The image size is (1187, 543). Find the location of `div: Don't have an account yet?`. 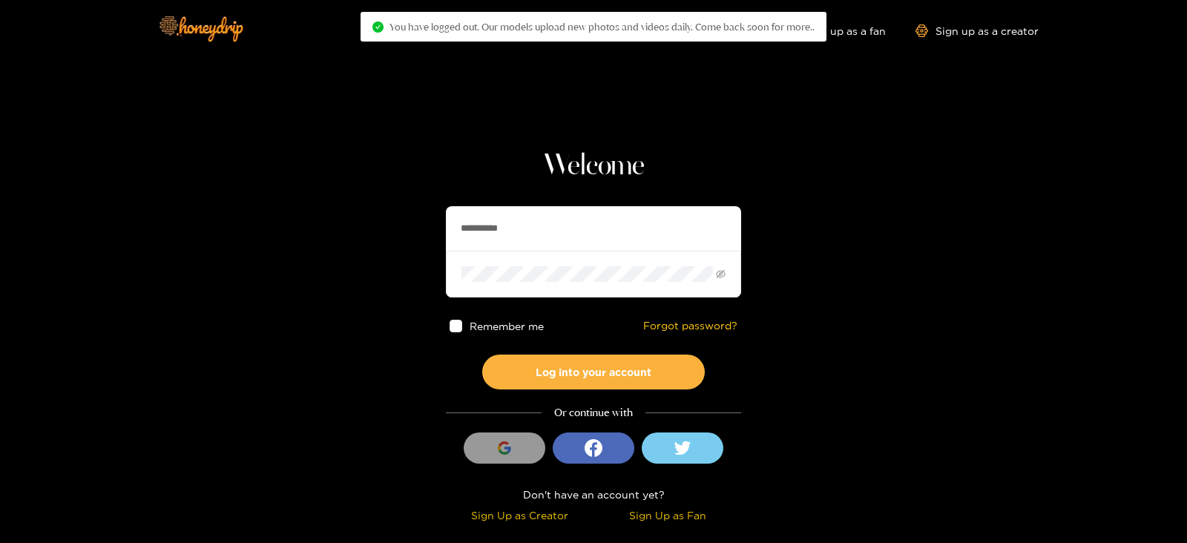

div: Don't have an account yet? is located at coordinates (593, 494).